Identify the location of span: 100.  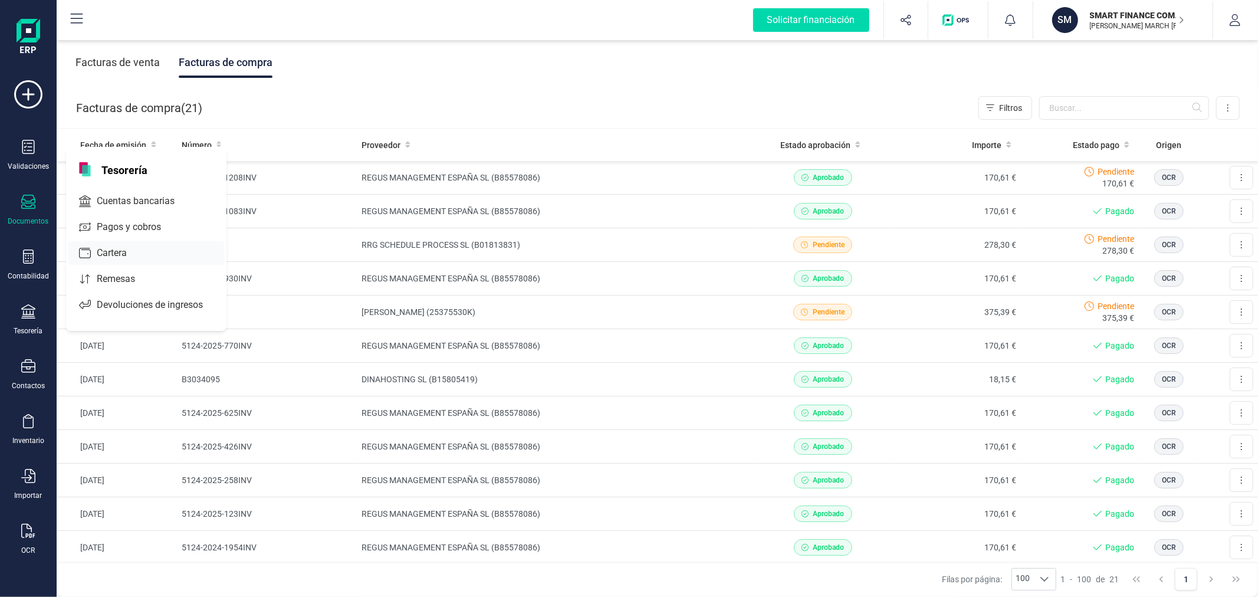
(1023, 579).